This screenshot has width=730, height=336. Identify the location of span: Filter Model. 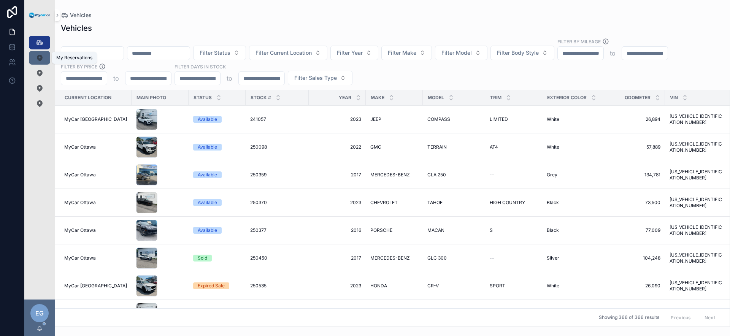
(456, 53).